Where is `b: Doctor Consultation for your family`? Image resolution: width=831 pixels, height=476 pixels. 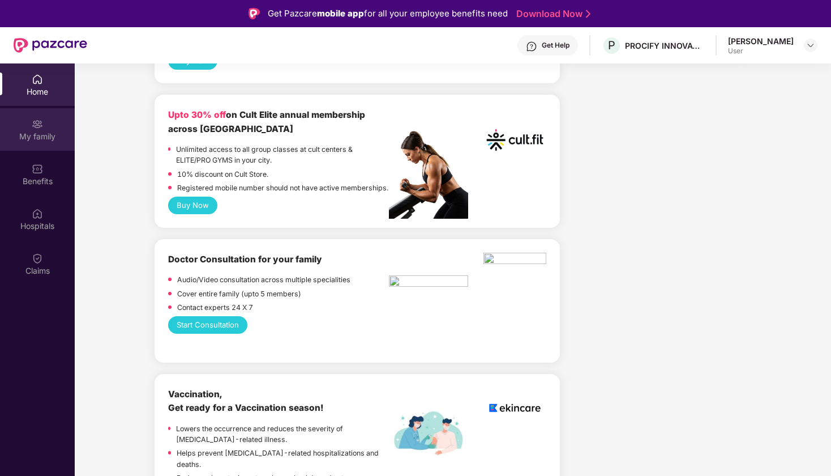
b: Doctor Consultation for your family is located at coordinates (245, 259).